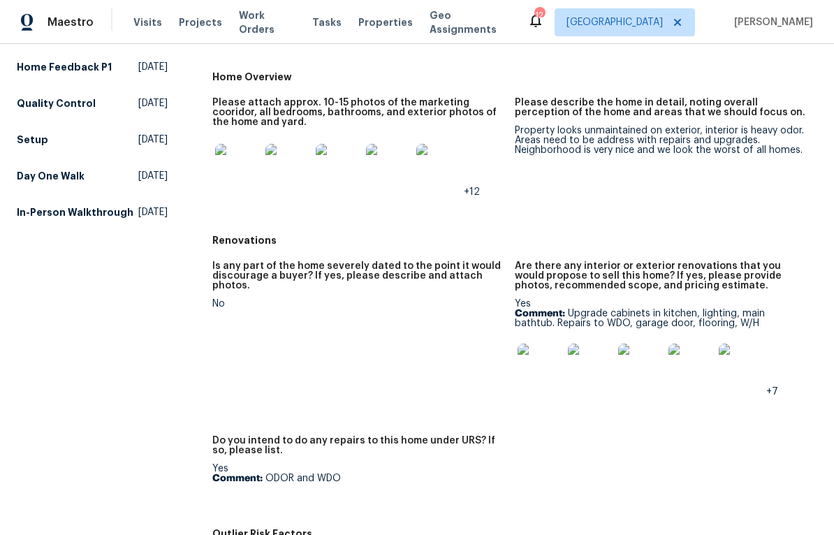  What do you see at coordinates (539, 15) in the screenshot?
I see `div: 12` at bounding box center [539, 15].